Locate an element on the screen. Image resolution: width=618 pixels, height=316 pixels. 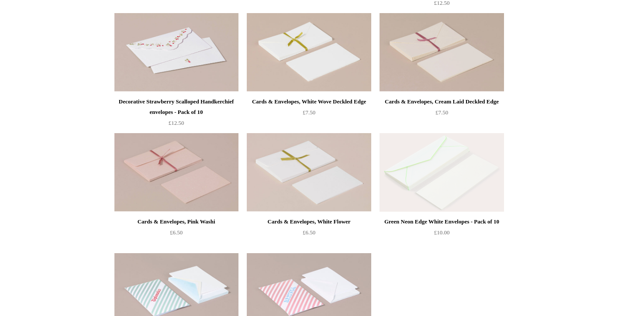
div: Cards & Envelopes, Pink Washi is located at coordinates (176, 222).